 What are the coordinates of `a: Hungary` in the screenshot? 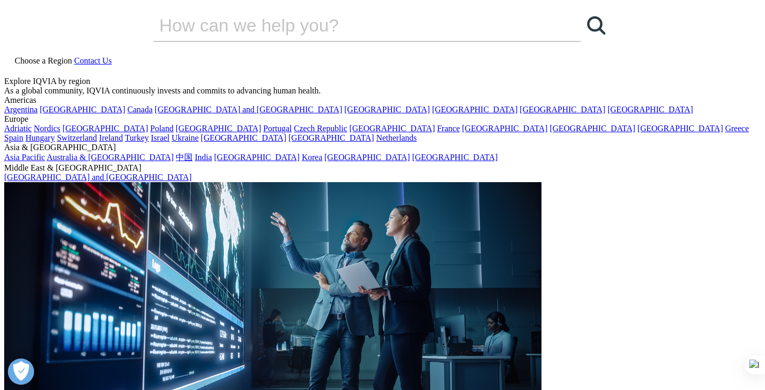 It's located at (40, 138).